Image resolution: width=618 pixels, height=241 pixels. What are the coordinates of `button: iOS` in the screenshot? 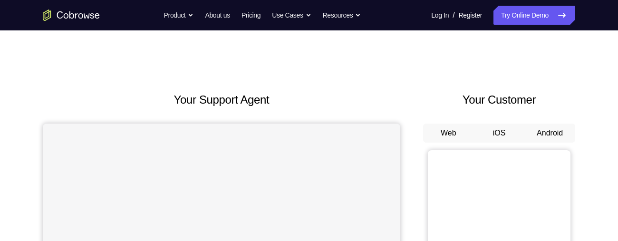 It's located at (499, 133).